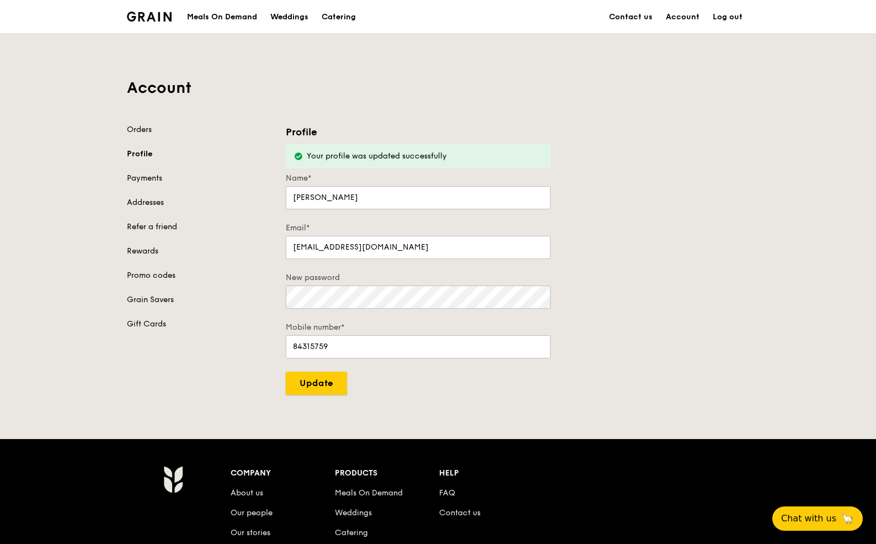  Describe the element at coordinates (683, 17) in the screenshot. I see `a: Account` at that location.